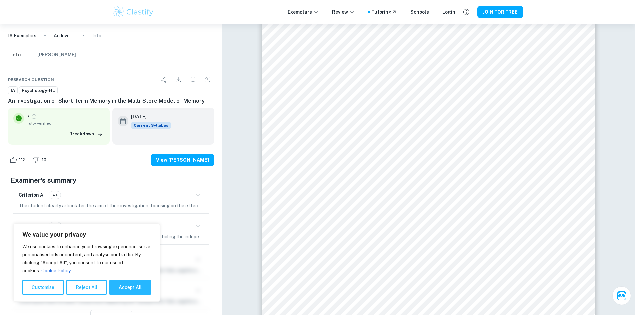 The image size is (635, 315). What do you see at coordinates (500, 12) in the screenshot?
I see `button: JOIN FOR FREE` at bounding box center [500, 12].